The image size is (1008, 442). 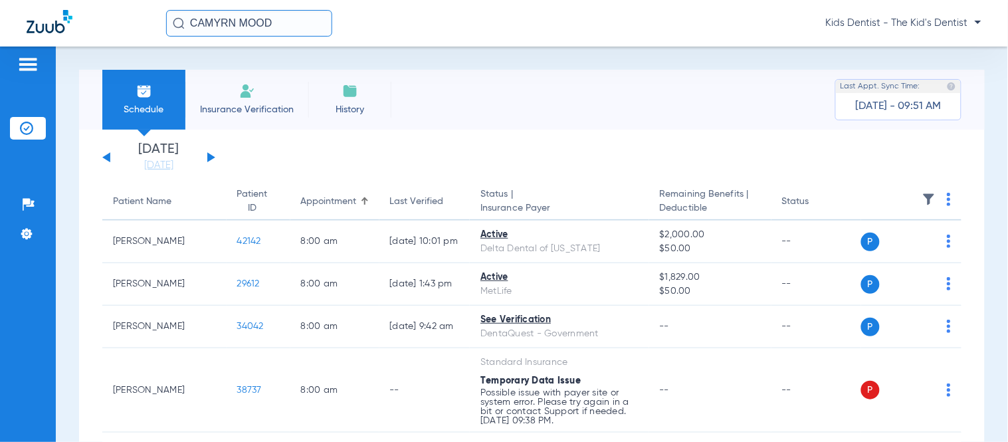 What do you see at coordinates (559, 362) in the screenshot?
I see `div: Standard Insurance` at bounding box center [559, 362].